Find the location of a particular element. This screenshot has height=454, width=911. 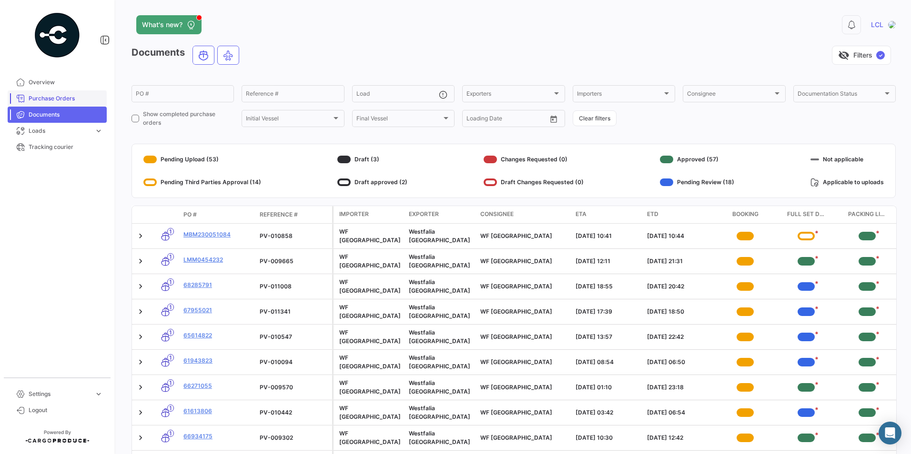

span: What's new? is located at coordinates (162, 25).